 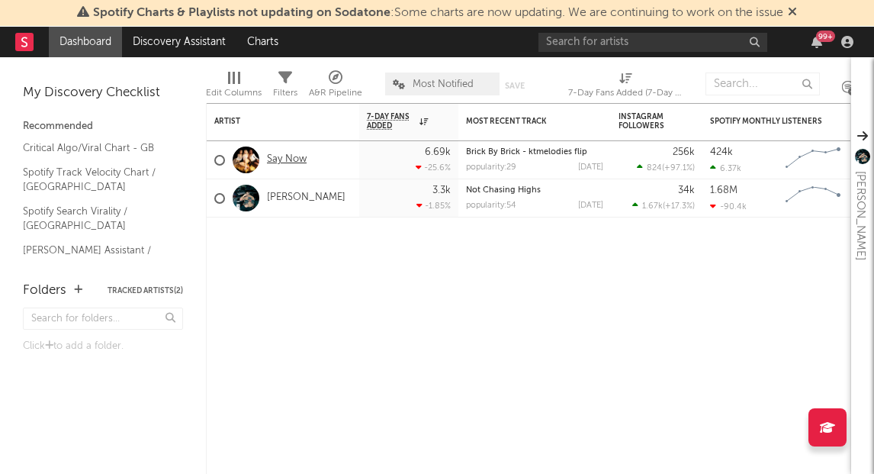 What do you see at coordinates (433, 205) in the screenshot?
I see `div: -1.85 %` at bounding box center [433, 205].